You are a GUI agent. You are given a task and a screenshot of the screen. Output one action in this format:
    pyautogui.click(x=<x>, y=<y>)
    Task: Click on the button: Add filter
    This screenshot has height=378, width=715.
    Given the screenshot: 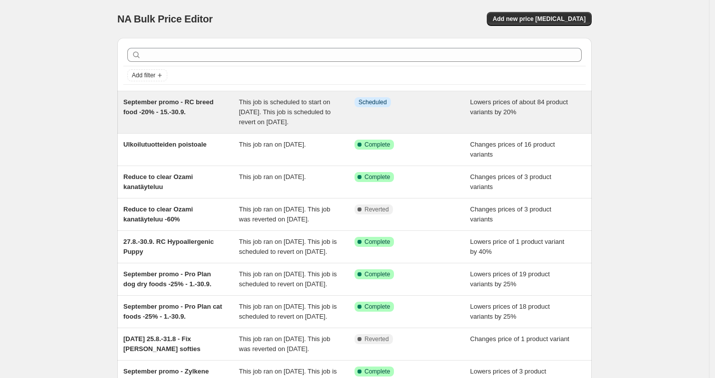 What is the action you would take?
    pyautogui.click(x=147, y=75)
    